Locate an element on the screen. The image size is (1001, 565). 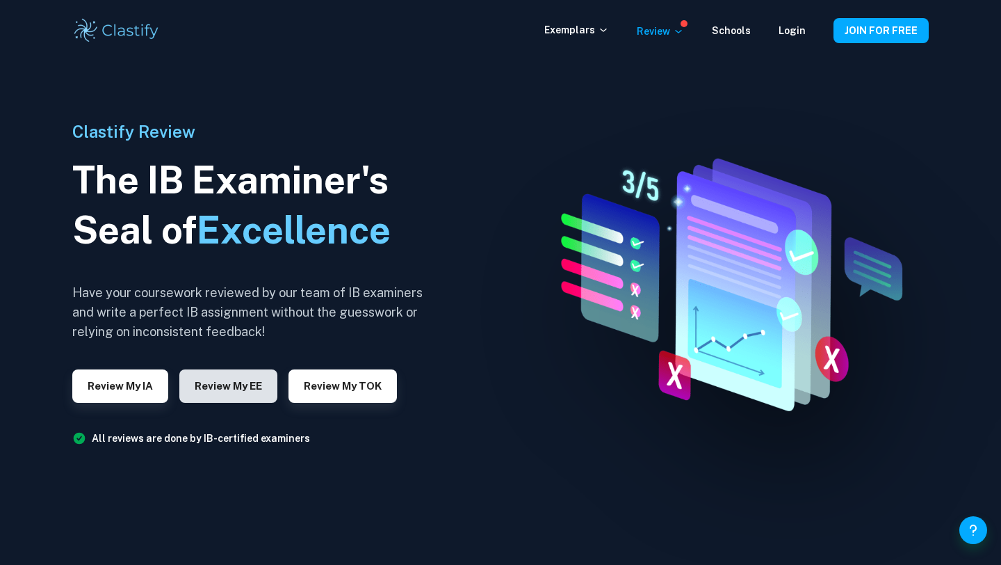
button: Review my TOK is located at coordinates (343, 386).